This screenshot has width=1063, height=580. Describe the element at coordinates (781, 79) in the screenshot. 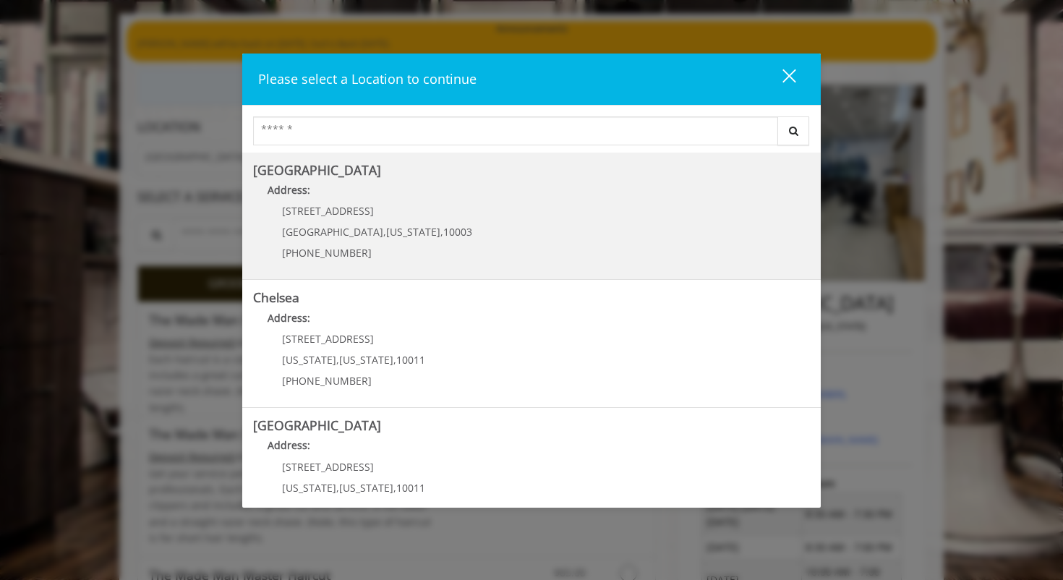

I see `div: close dialog` at that location.